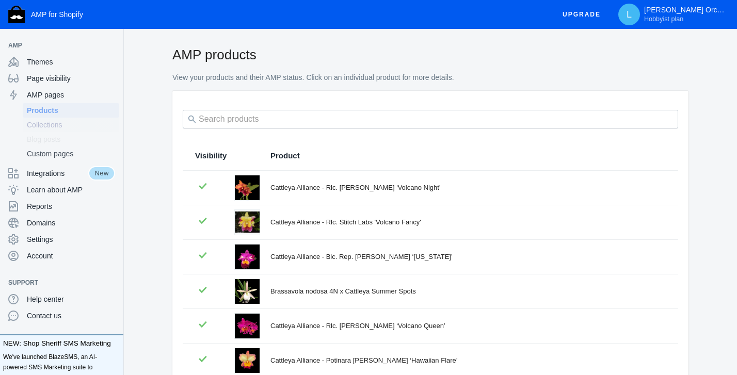  What do you see at coordinates (430, 78) in the screenshot?
I see `p: View your products and their AMP status. Click on an individual product for more details.` at bounding box center [430, 78].